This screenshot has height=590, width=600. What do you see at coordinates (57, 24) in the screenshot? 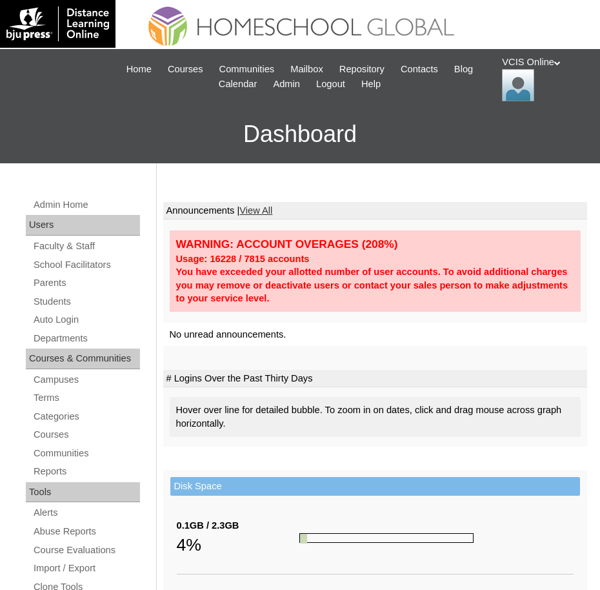
I see `img: logo-white.png` at bounding box center [57, 24].